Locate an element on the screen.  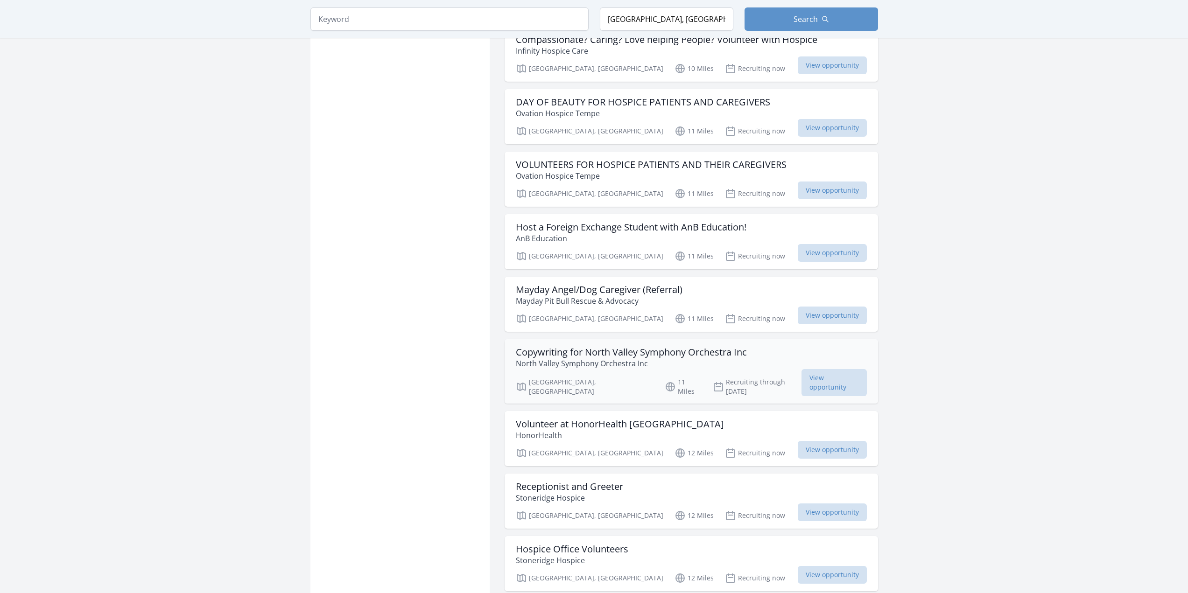
h3: Copywriting for North Valley Symphony Orchestra Inc is located at coordinates (631, 352).